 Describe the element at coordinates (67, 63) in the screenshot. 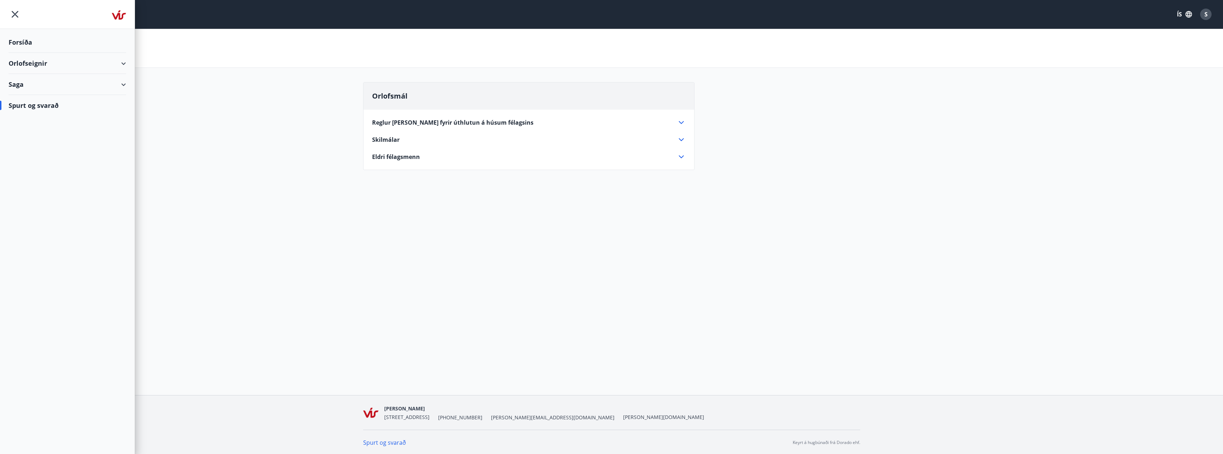

I see `div: Orlofseignir` at that location.